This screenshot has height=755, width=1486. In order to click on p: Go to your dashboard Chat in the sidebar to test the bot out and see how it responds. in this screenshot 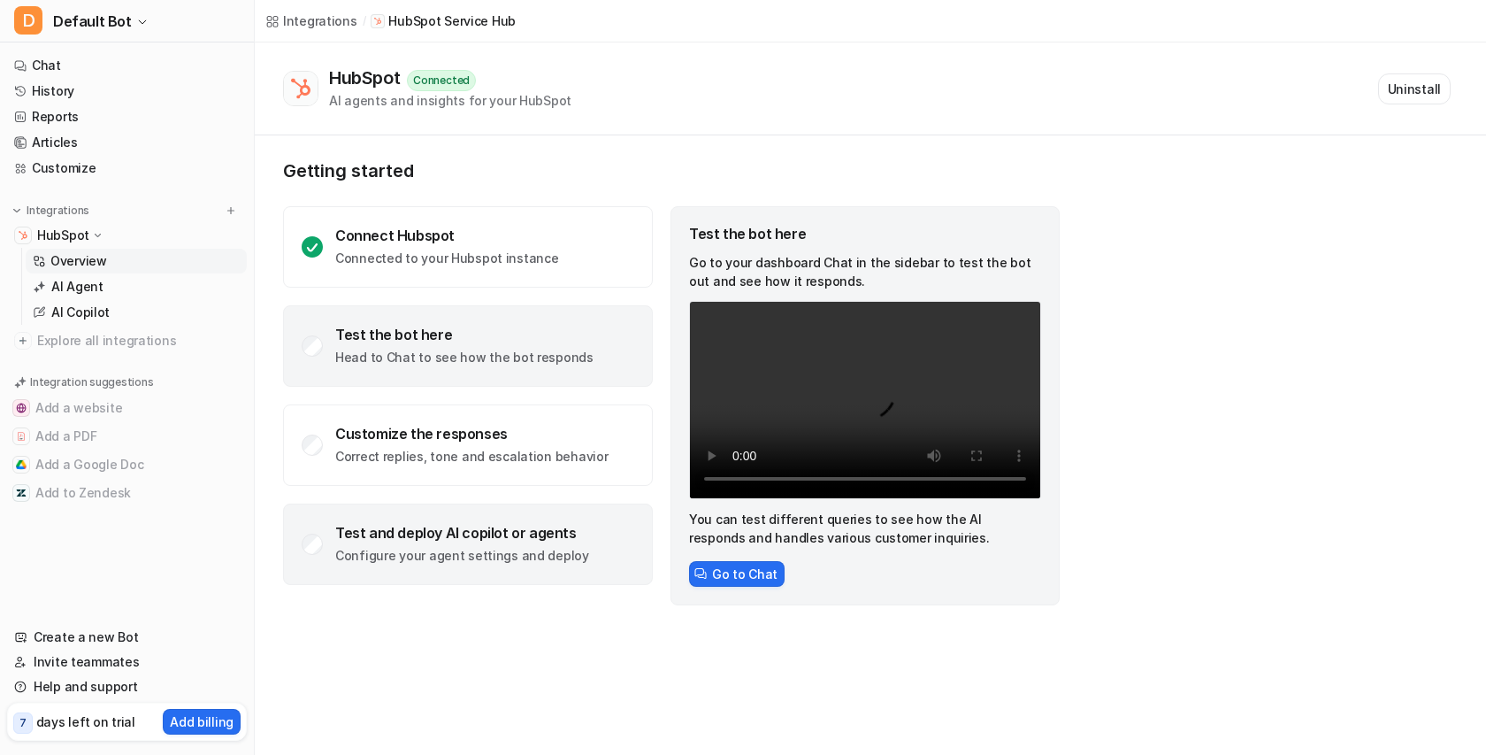, I will do `click(865, 272)`.